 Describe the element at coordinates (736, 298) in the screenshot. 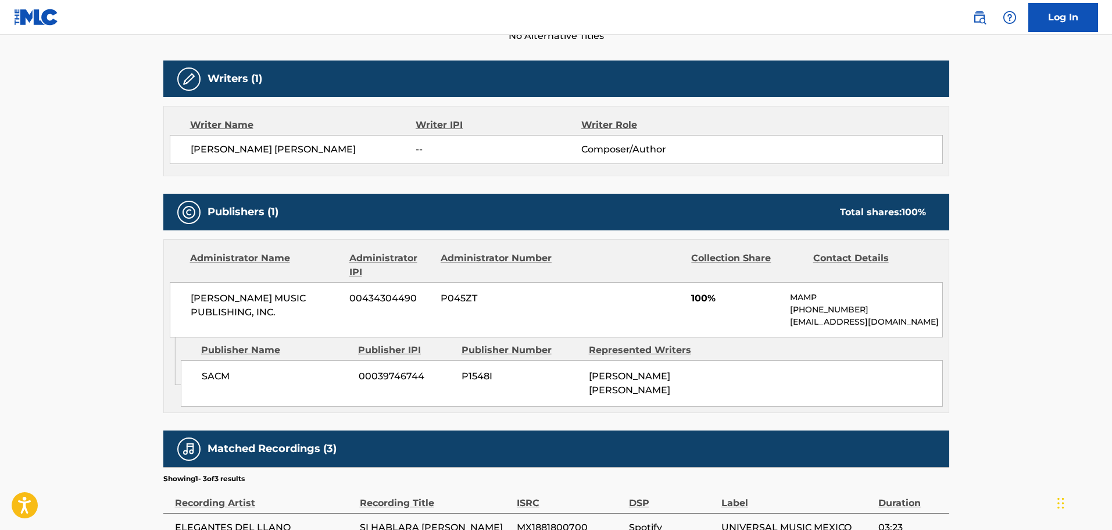

I see `span: 100%` at that location.